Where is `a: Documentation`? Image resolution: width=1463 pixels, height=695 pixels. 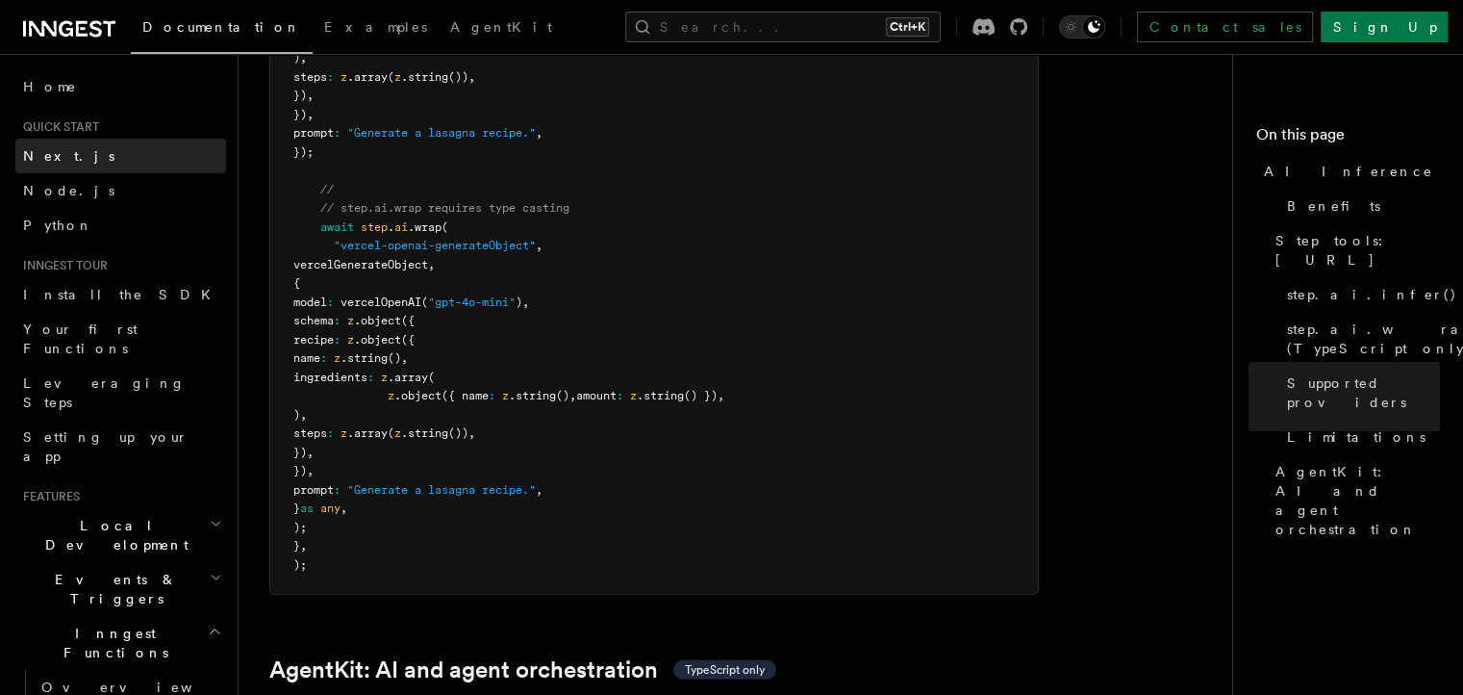
a: Documentation is located at coordinates (221, 30).